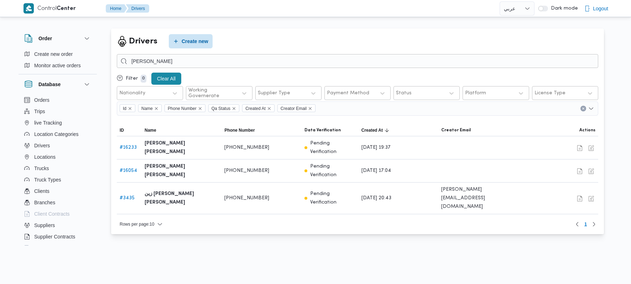 The image size is (631, 284). Describe the element at coordinates (116, 9) in the screenshot. I see `button: Home` at that location.